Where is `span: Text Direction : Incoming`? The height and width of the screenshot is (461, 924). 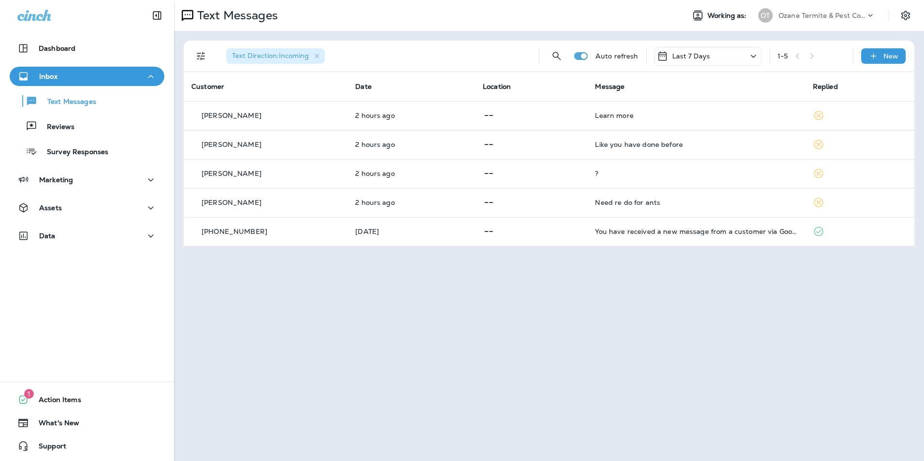
span: Text Direction : Incoming is located at coordinates (270, 56).